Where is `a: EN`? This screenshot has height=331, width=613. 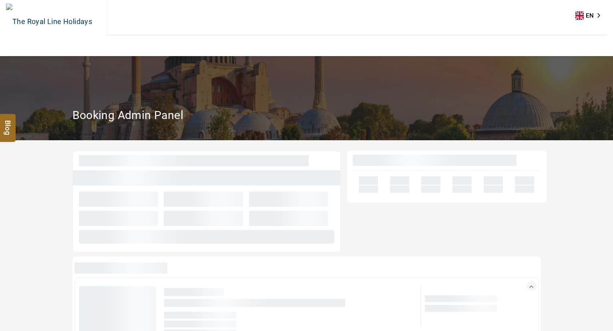
a: EN is located at coordinates (590, 16).